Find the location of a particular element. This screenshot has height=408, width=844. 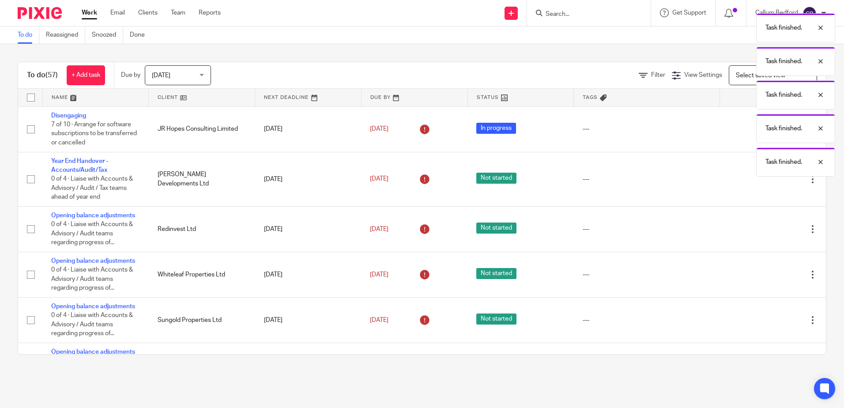

a: Reports is located at coordinates (210, 13).